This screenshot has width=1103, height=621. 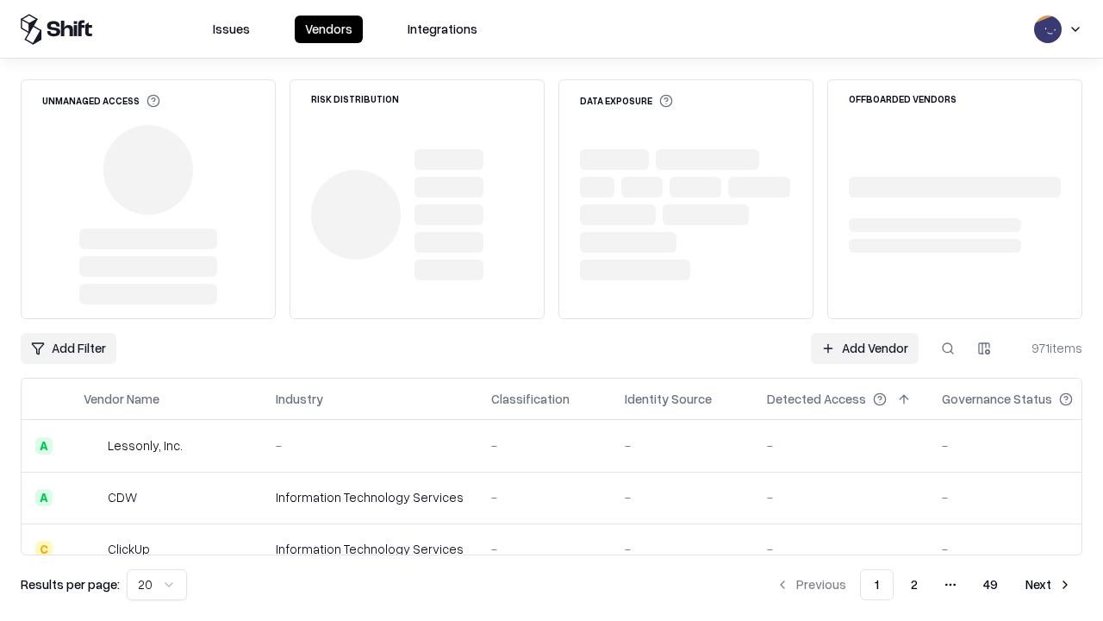 What do you see at coordinates (70, 584) in the screenshot?
I see `p: Results per page:` at bounding box center [70, 584].